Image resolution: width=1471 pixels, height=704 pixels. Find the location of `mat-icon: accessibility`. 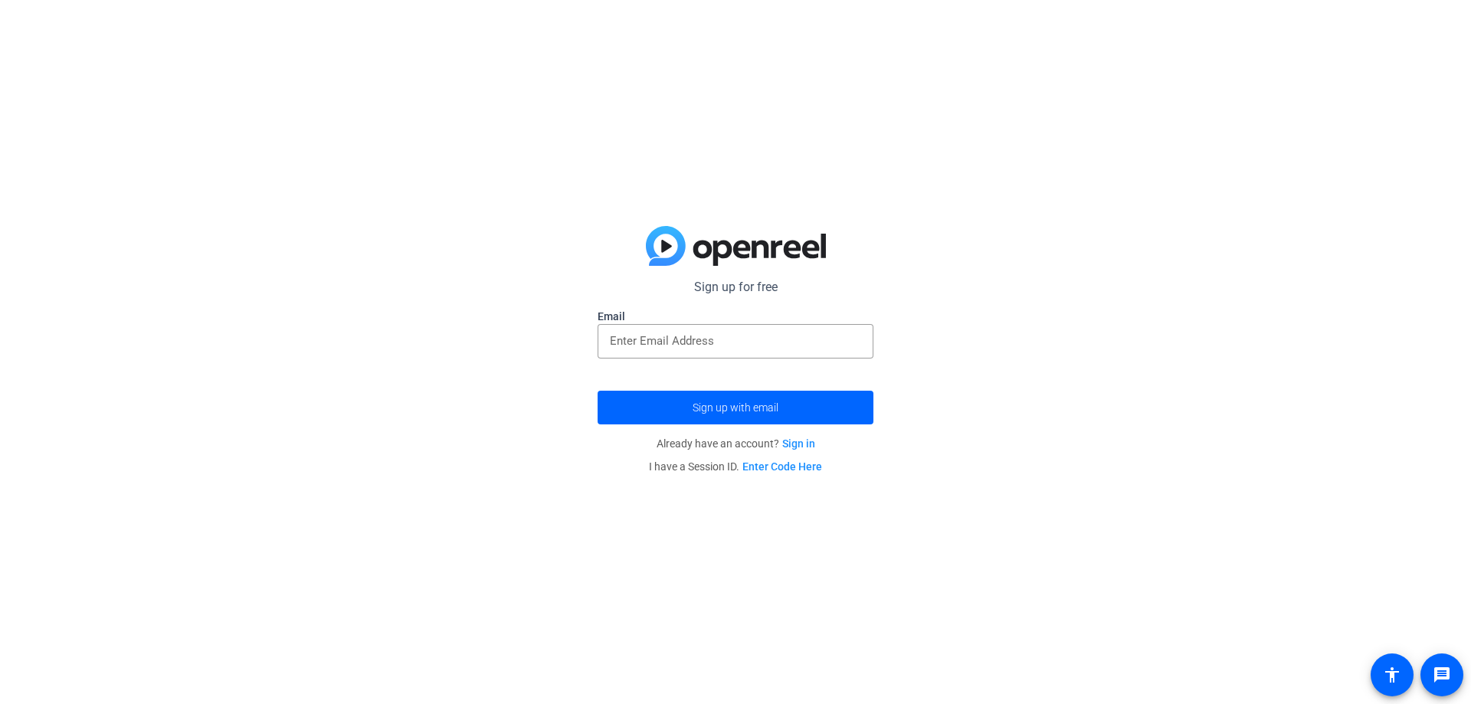

mat-icon: accessibility is located at coordinates (1392, 675).